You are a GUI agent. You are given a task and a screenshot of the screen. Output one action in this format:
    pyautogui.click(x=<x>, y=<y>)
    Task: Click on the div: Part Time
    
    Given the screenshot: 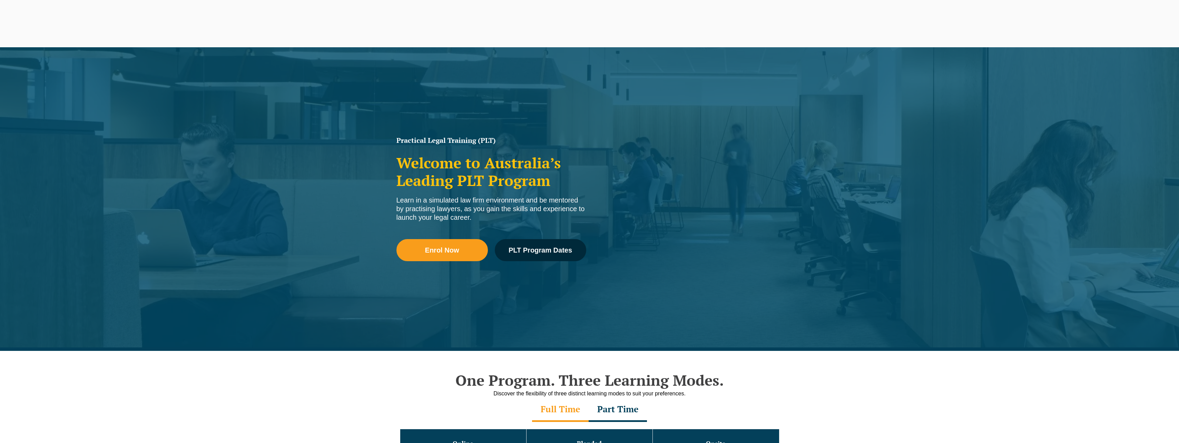 What is the action you would take?
    pyautogui.click(x=617, y=410)
    